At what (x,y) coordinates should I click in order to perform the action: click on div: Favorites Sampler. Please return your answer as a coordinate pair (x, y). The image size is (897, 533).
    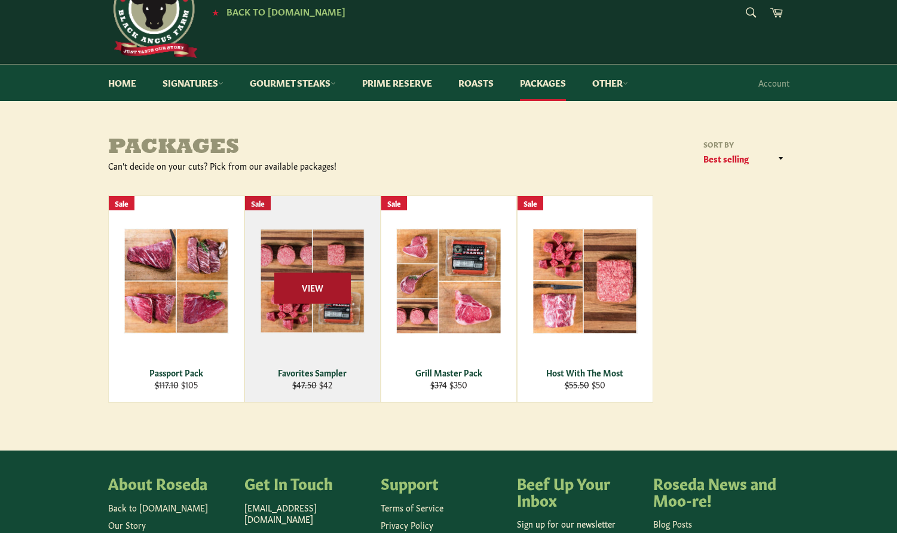
    Looking at the image, I should click on (312, 372).